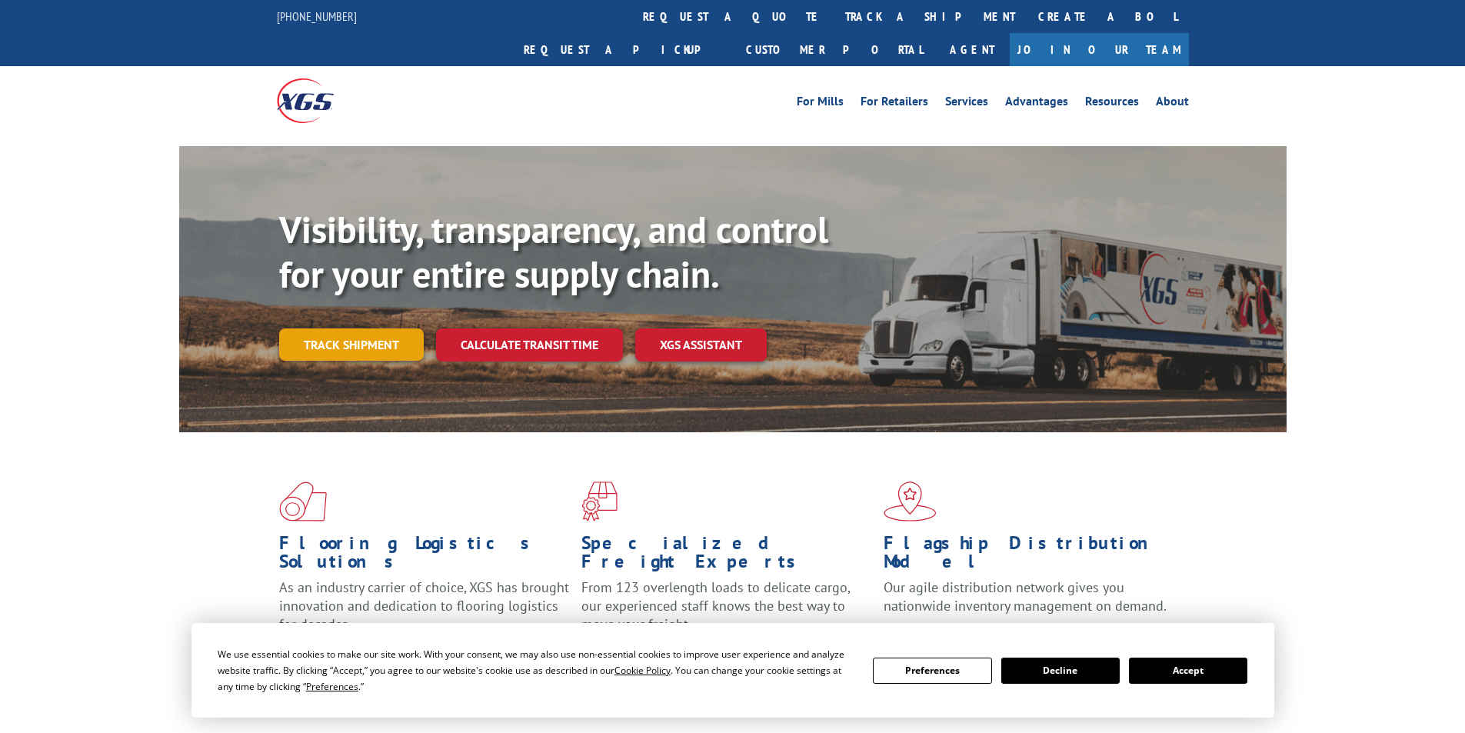 The height and width of the screenshot is (733, 1465). I want to click on a: XGS ASSISTANT, so click(700, 344).